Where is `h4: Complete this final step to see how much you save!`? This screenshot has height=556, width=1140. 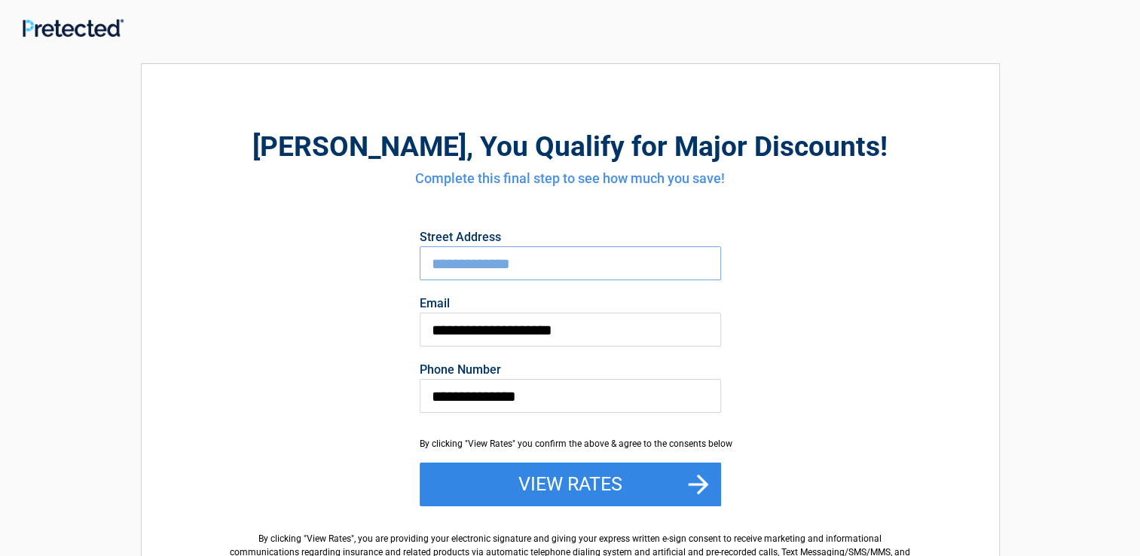
h4: Complete this final step to see how much you save! is located at coordinates (570, 179).